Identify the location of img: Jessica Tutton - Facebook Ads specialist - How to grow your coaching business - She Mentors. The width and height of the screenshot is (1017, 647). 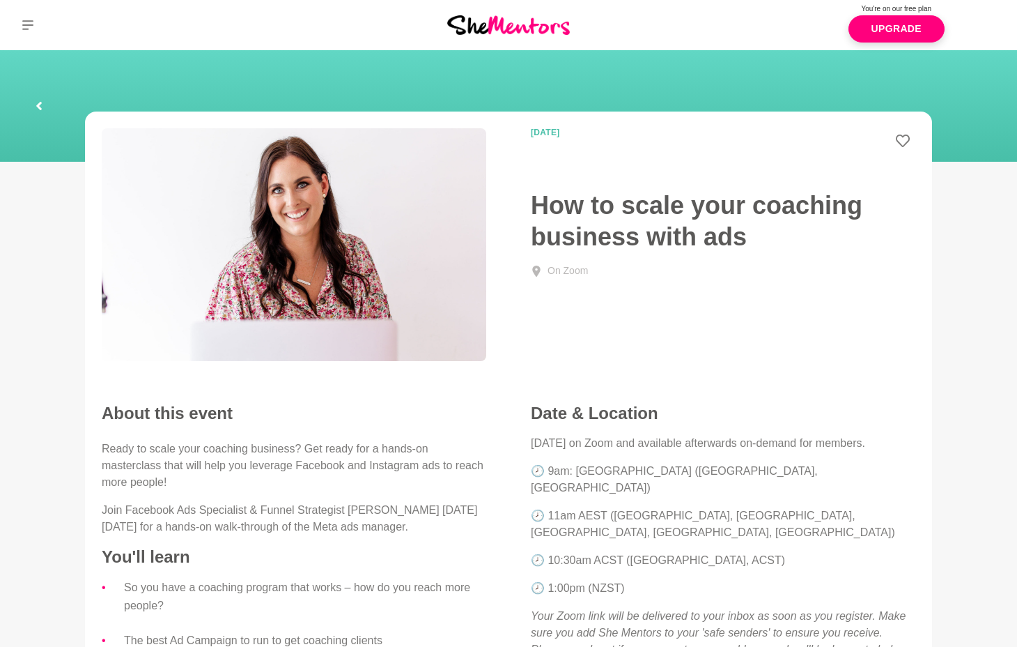
(294, 245).